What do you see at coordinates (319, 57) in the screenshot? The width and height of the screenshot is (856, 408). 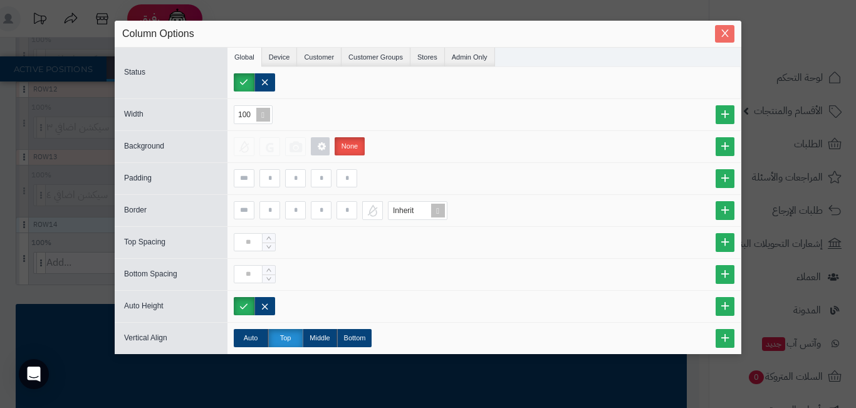 I see `li: Customer` at bounding box center [319, 57].